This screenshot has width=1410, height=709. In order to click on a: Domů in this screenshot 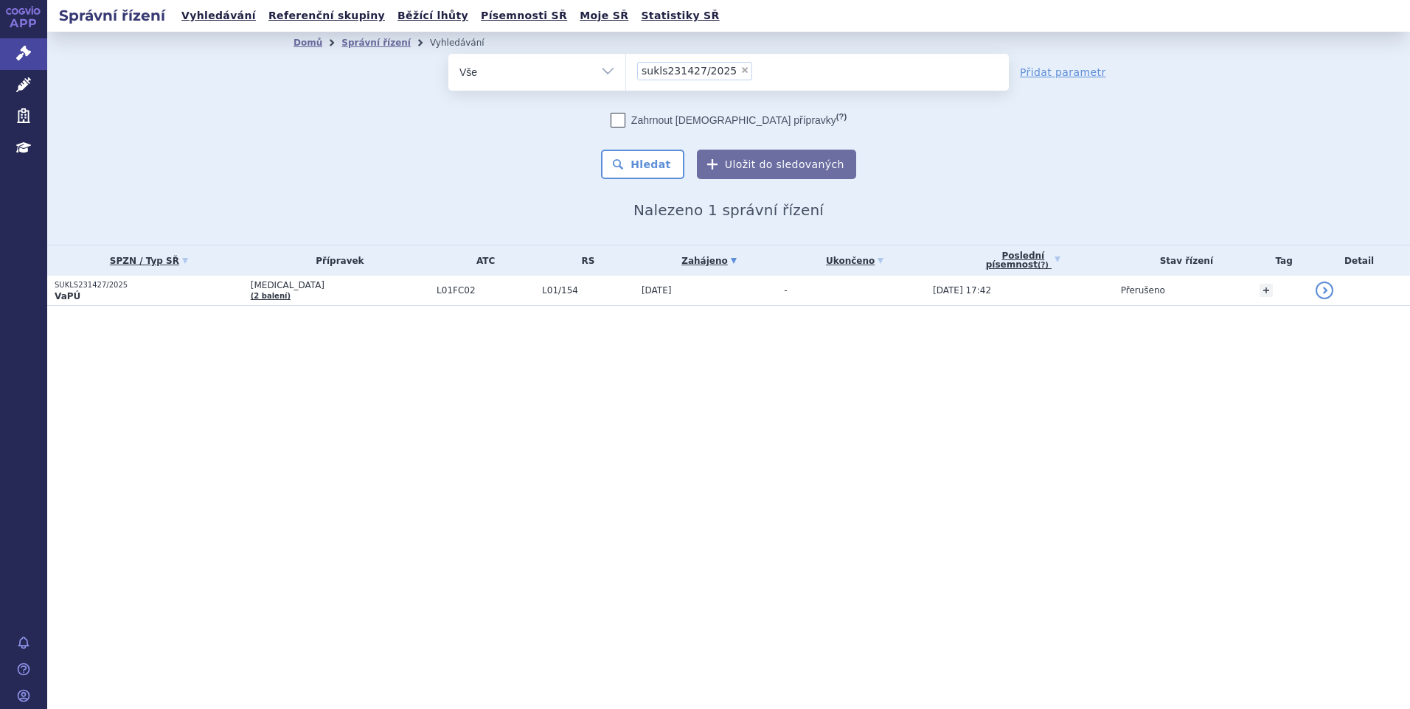, I will do `click(307, 43)`.